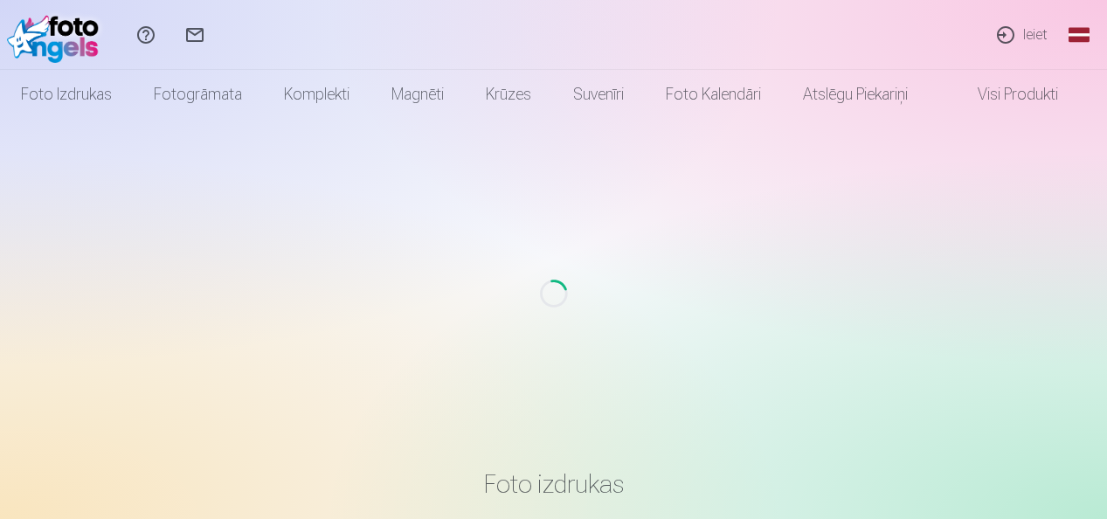 This screenshot has width=1107, height=519. Describe the element at coordinates (1004, 94) in the screenshot. I see `a: Visi produkti` at that location.